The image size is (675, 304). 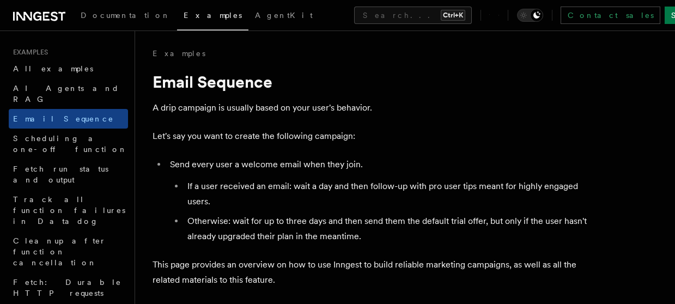 I want to click on a: Email Sequence, so click(x=68, y=119).